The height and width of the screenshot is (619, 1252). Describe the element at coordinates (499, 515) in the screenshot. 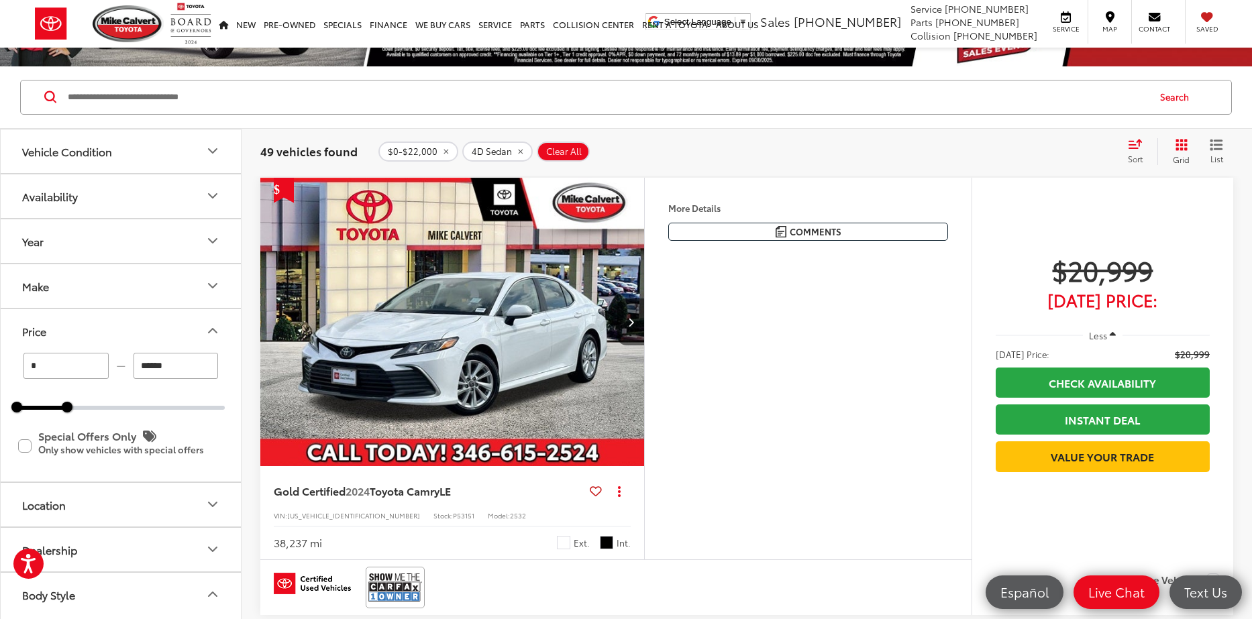

I see `span: Model:` at that location.